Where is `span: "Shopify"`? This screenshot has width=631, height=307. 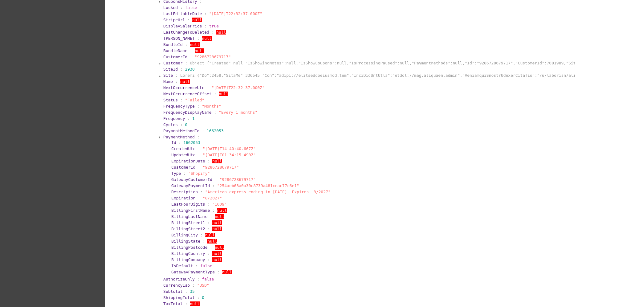 span: "Shopify" is located at coordinates (199, 173).